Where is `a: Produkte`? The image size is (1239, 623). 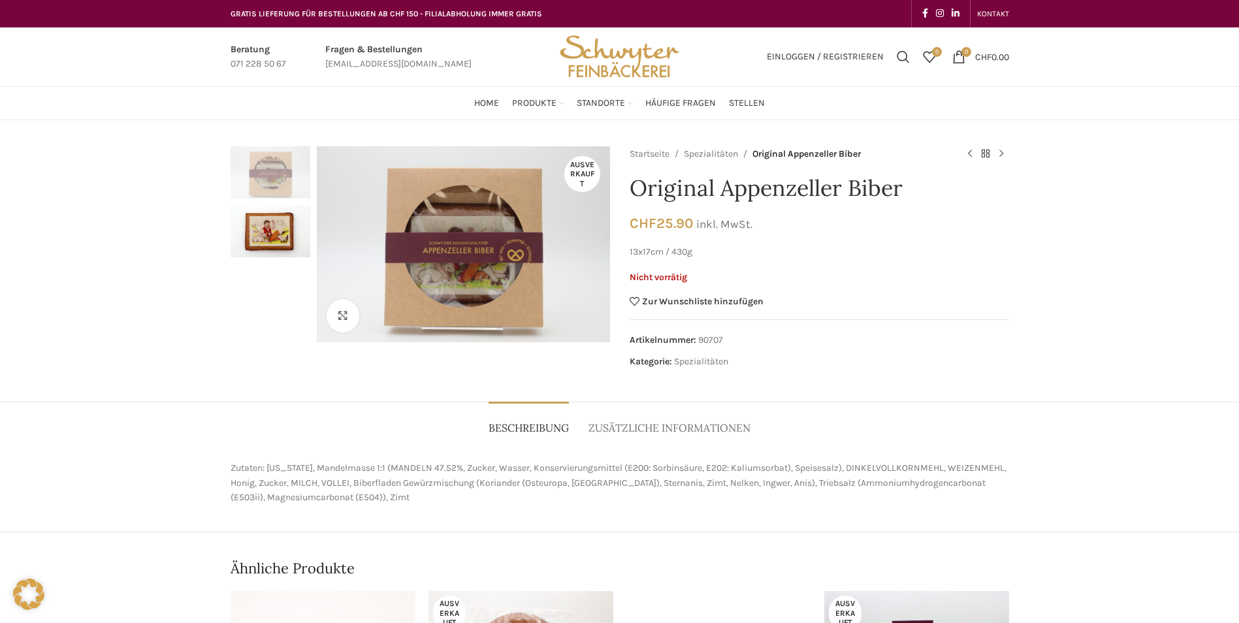 a: Produkte is located at coordinates (538, 103).